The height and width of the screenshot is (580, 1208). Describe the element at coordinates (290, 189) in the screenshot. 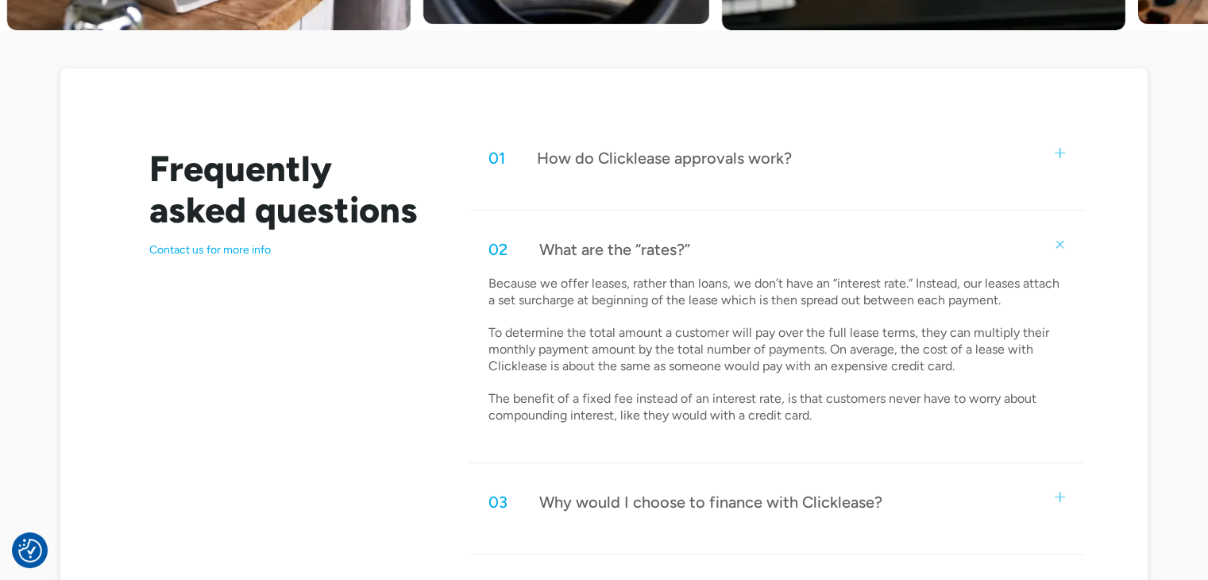

I see `h2: Frequently asked questions` at that location.